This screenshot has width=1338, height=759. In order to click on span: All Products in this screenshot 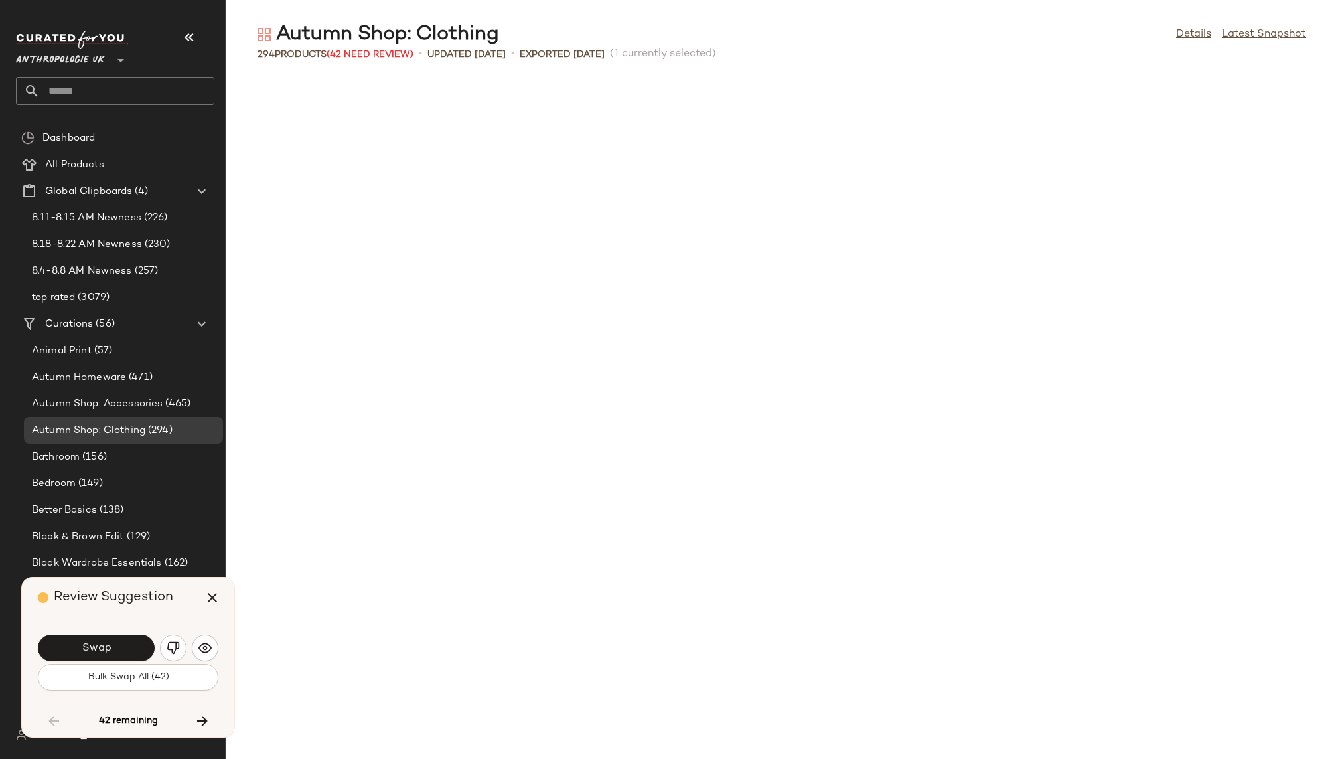, I will do `click(74, 165)`.